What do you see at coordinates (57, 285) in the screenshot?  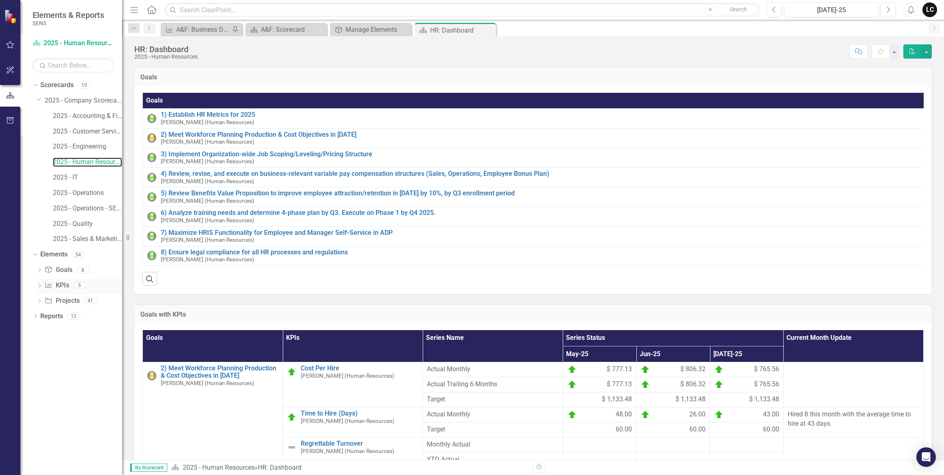 I see `a: KPIs` at bounding box center [57, 285].